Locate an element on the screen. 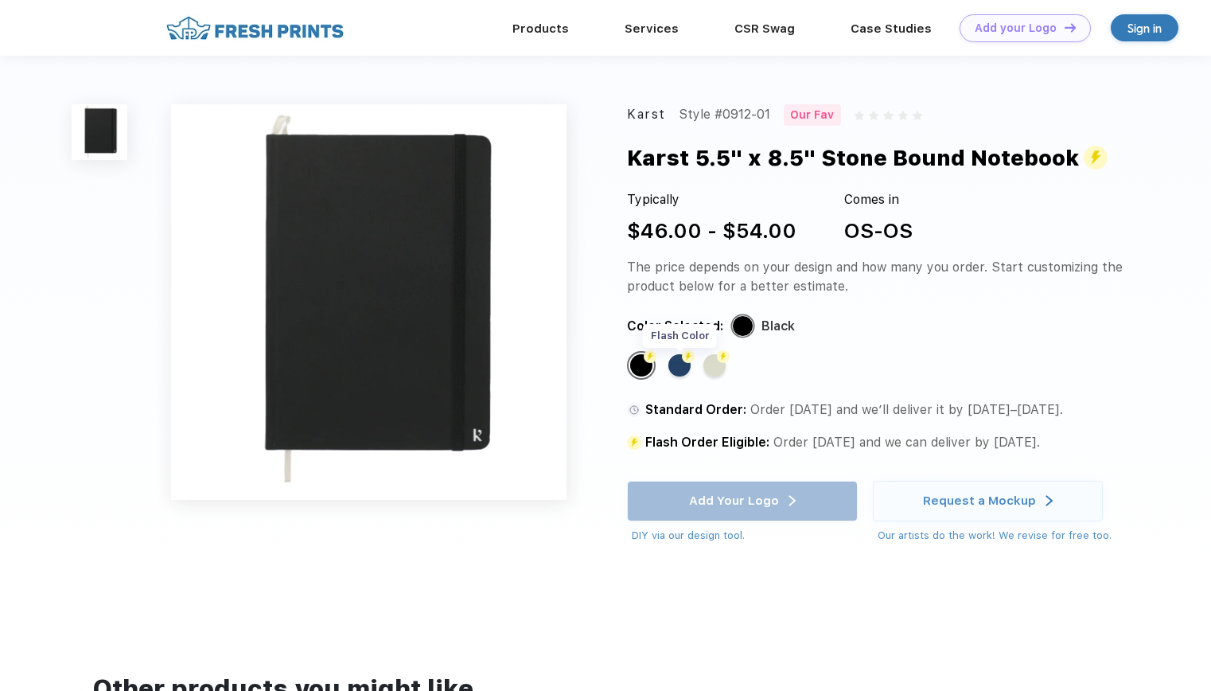  img: func=resize&h=100 is located at coordinates (99, 132).